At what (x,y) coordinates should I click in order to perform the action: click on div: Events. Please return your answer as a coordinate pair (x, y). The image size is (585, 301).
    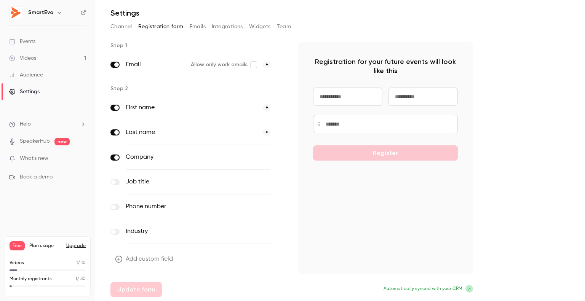
    Looking at the image, I should click on (22, 42).